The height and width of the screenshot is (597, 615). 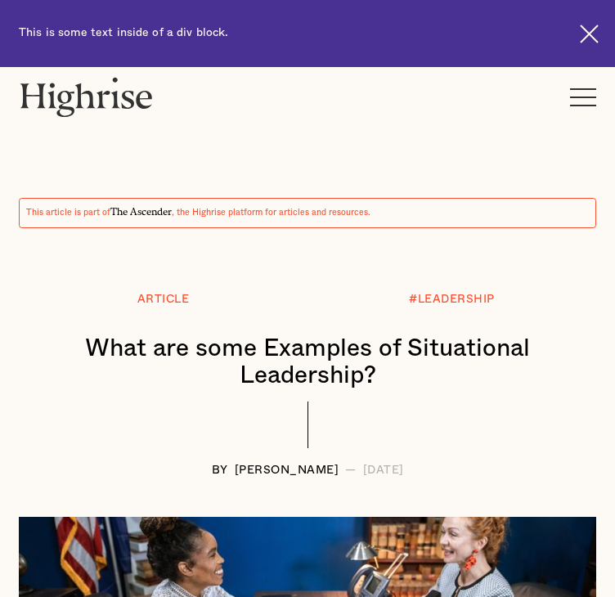 I want to click on span: This article is part of, so click(x=68, y=213).